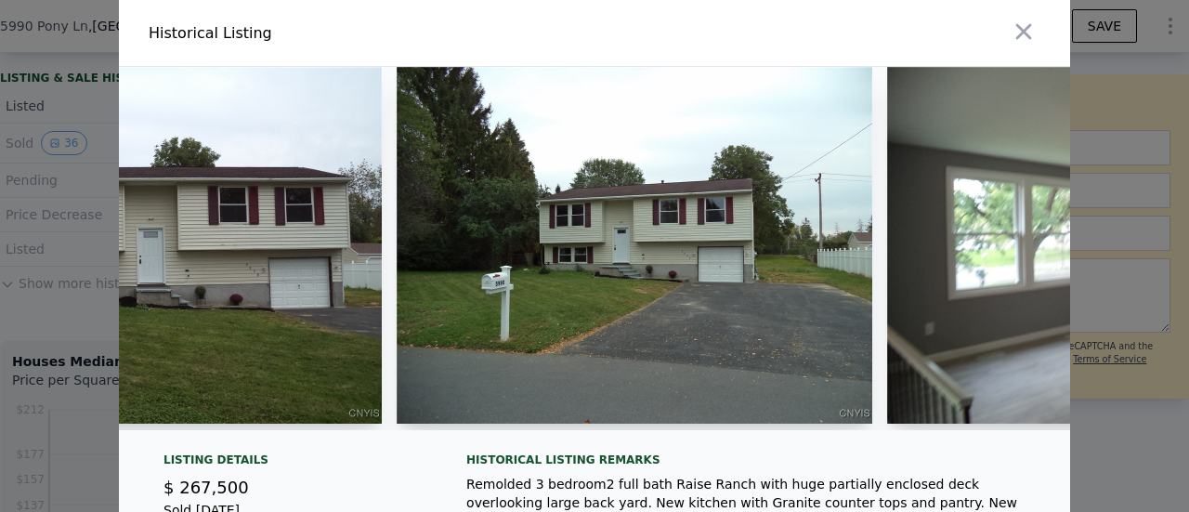  I want to click on div: Historical Listing remarks, so click(753, 460).